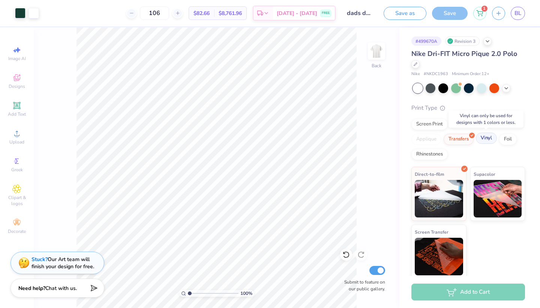  I want to click on div: Print Type, so click(468, 108).